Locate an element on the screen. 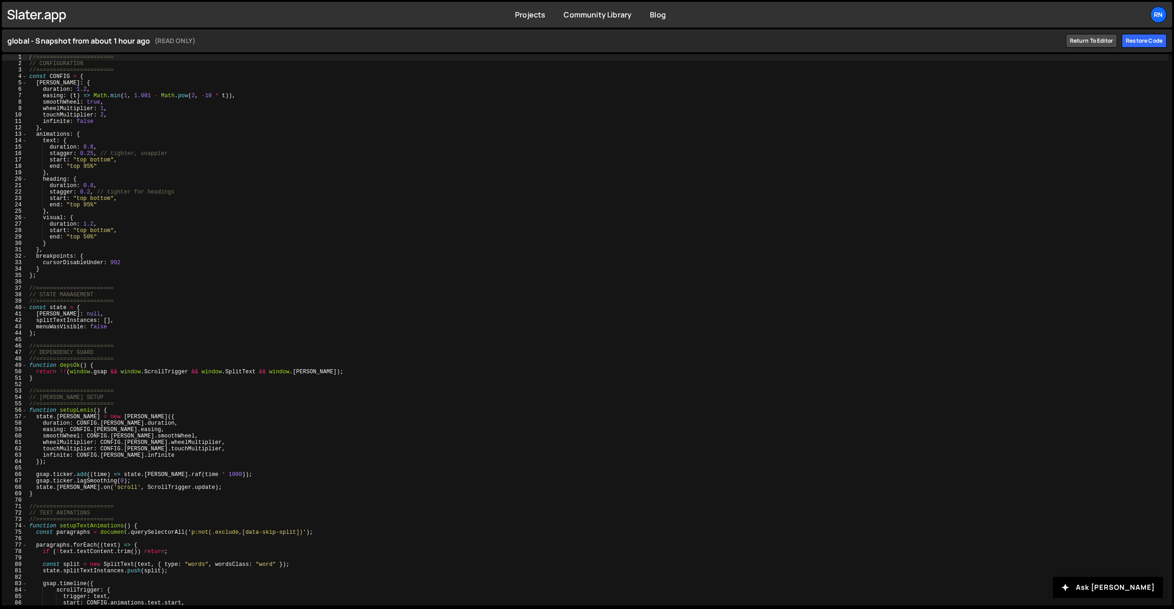 This screenshot has width=1174, height=609. a: Community Library is located at coordinates (598, 15).